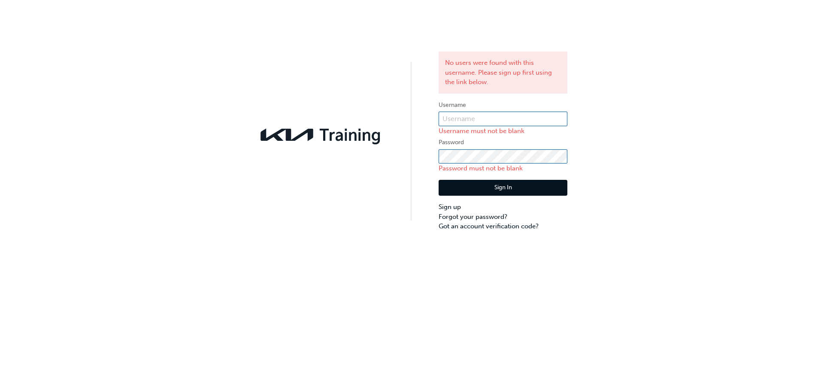  Describe the element at coordinates (503, 131) in the screenshot. I see `p: Username must not be blank` at that location.